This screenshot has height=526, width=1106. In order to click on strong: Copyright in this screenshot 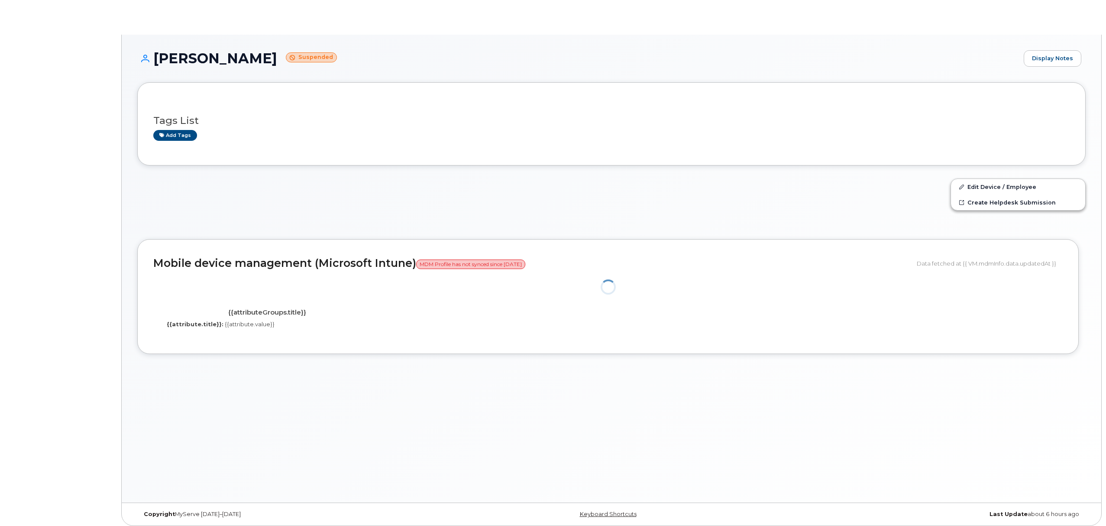, I will do `click(159, 514)`.